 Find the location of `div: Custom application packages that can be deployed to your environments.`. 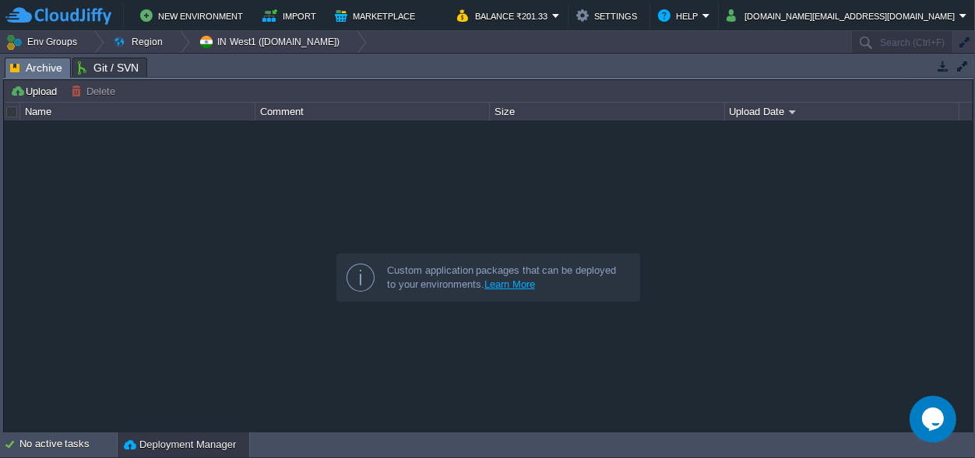

div: Custom application packages that can be deployed to your environments. is located at coordinates (507, 278).